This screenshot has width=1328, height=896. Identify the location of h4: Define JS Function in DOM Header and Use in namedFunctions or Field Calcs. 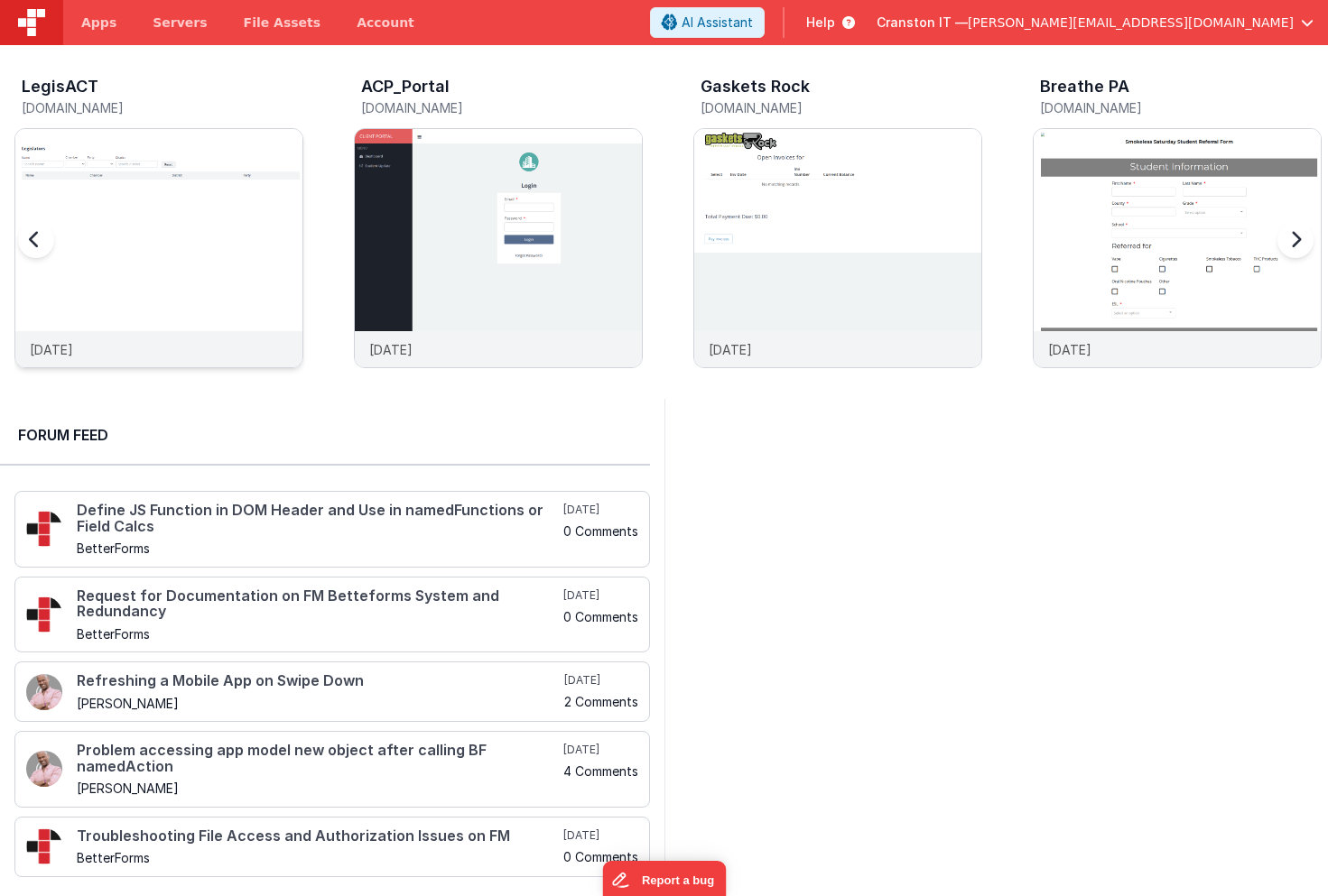
(318, 518).